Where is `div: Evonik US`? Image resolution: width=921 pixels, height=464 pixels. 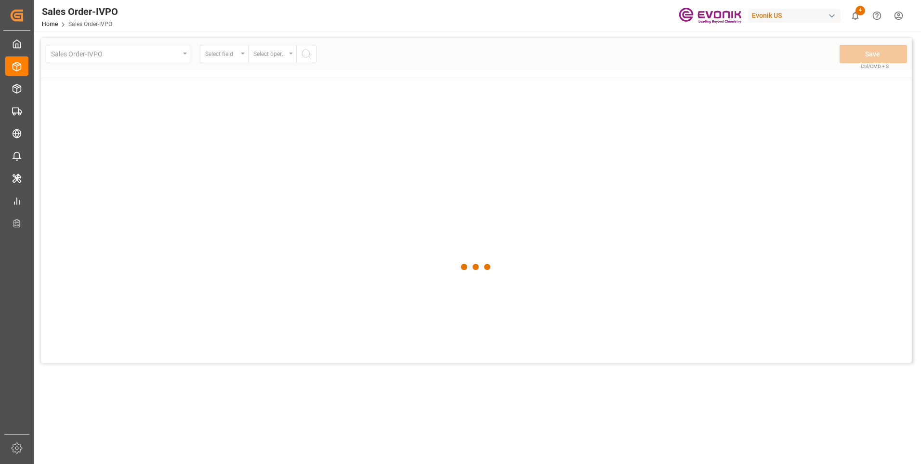 div: Evonik US is located at coordinates (795, 15).